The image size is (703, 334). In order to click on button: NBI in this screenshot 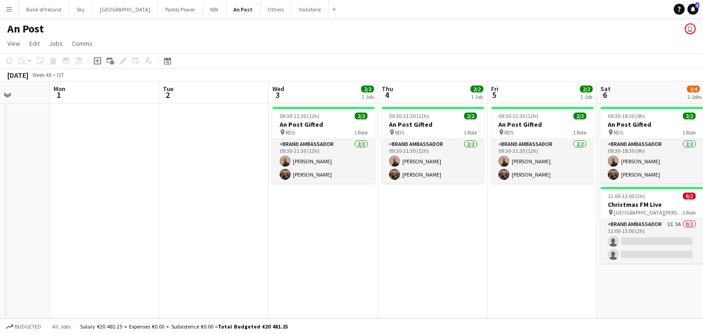, I will do `click(214, 9)`.